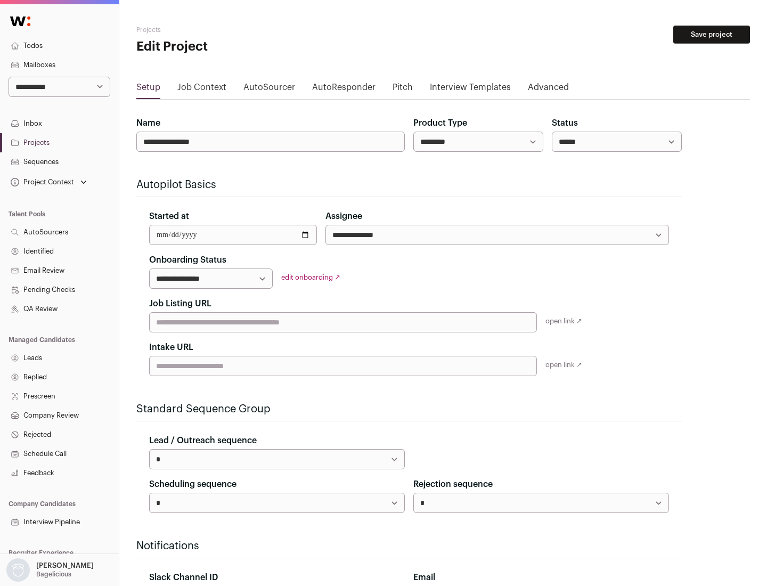  What do you see at coordinates (239, 47) in the screenshot?
I see `h1: Edit Project` at bounding box center [239, 47].